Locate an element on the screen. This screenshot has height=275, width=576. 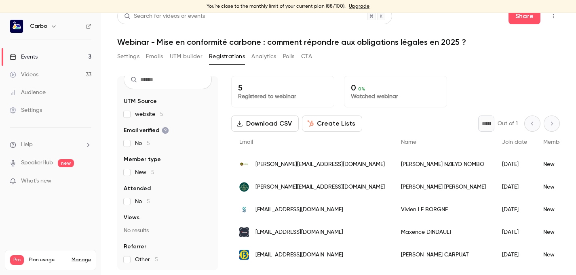
div: Maxence DINDAULT is located at coordinates (443, 232).